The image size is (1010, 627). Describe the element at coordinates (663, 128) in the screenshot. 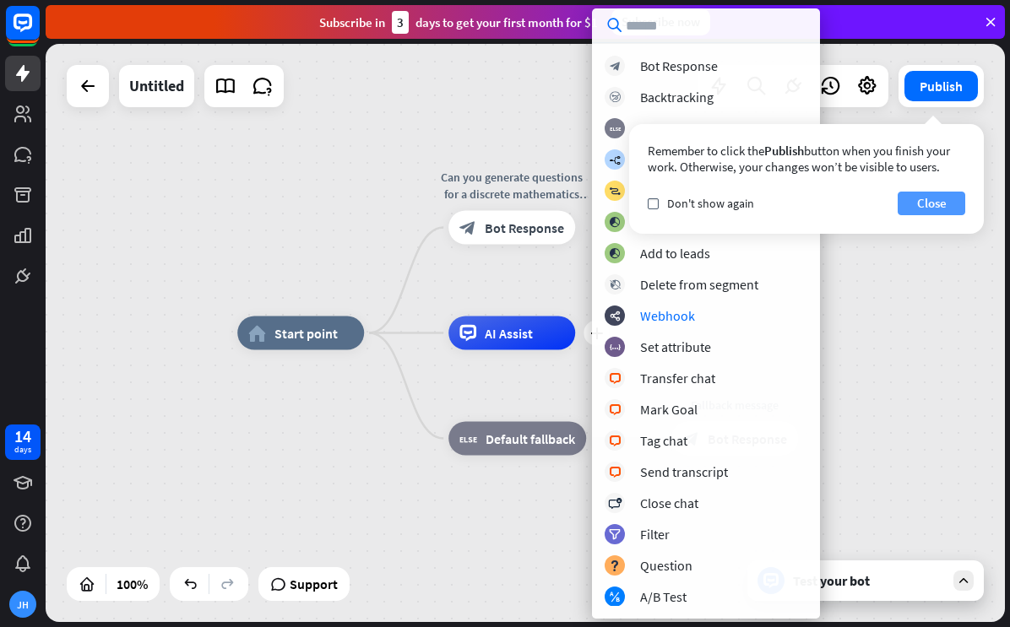

I see `div: Fallback` at that location.